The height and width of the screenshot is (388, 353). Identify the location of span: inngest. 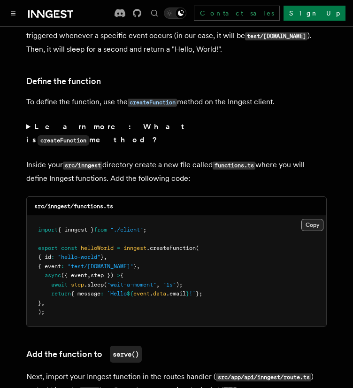
(135, 248).